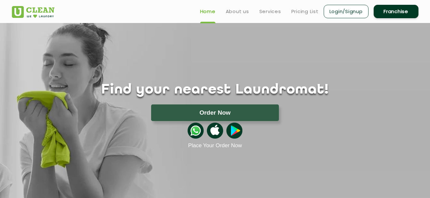 The image size is (430, 198). I want to click on a: Services, so click(270, 12).